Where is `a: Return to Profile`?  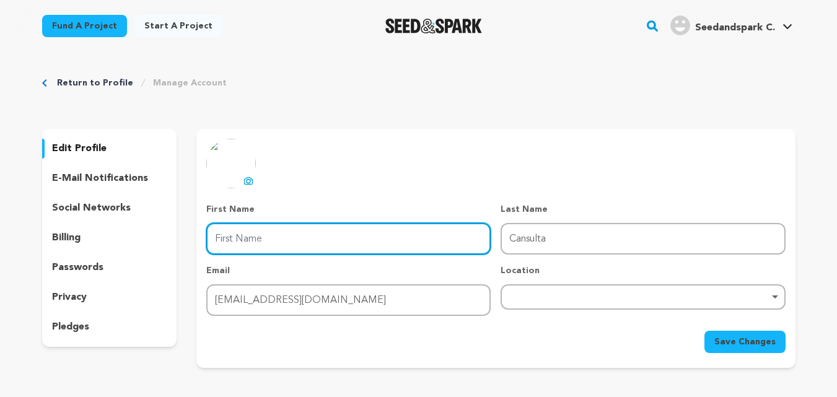 a: Return to Profile is located at coordinates (95, 83).